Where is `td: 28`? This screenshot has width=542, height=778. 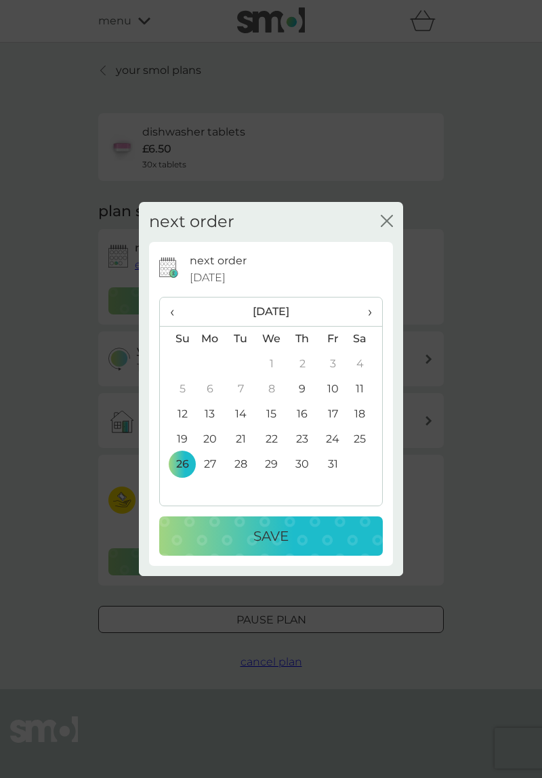
td: 28 is located at coordinates (241, 464).